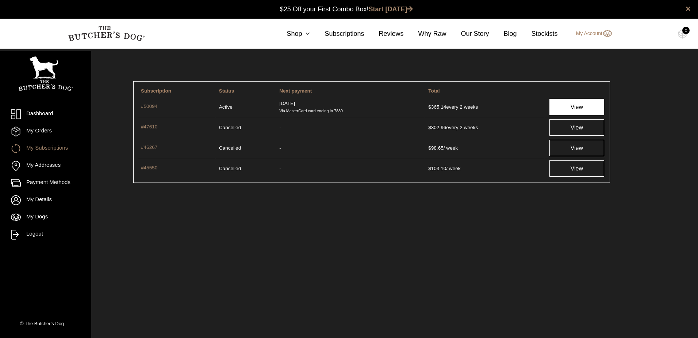 Image resolution: width=698 pixels, height=338 pixels. I want to click on span: Subscription, so click(156, 91).